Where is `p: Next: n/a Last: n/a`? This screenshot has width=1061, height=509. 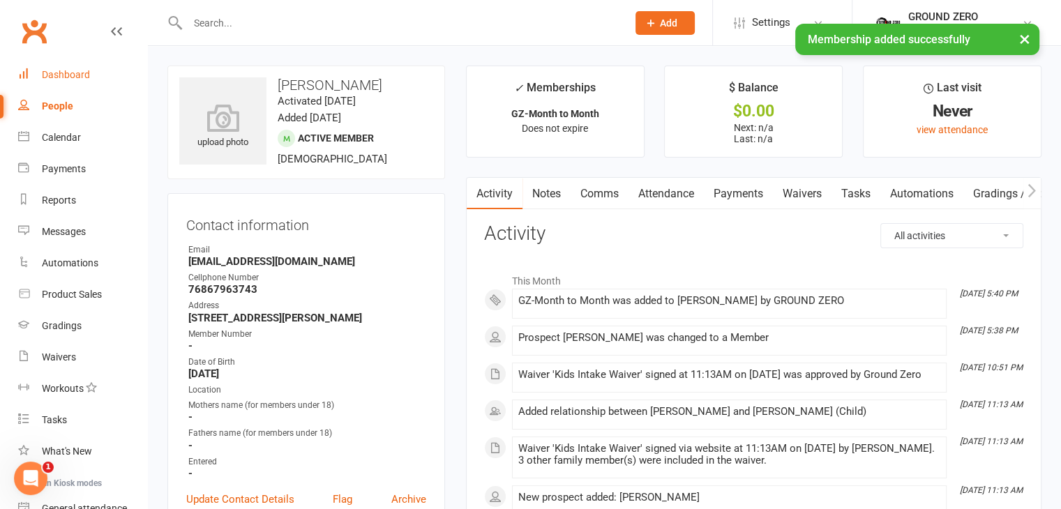
p: Next: n/a Last: n/a is located at coordinates (753, 133).